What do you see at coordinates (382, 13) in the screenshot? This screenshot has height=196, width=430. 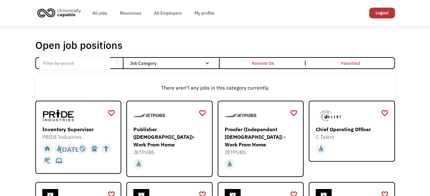 I see `a: Logout` at bounding box center [382, 13].